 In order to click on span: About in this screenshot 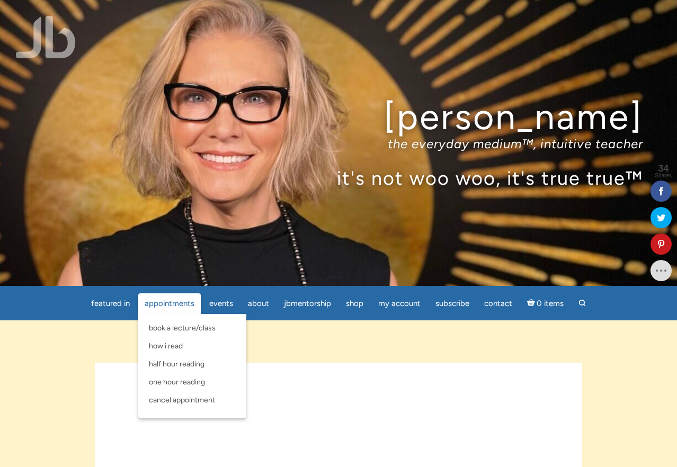, I will do `click(258, 303)`.